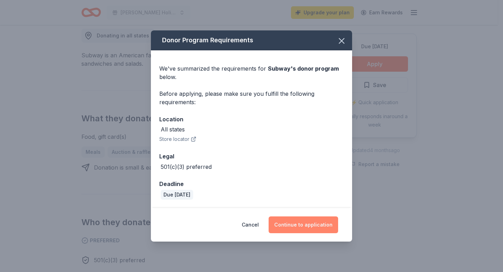 The width and height of the screenshot is (503, 272). What do you see at coordinates (252, 184) in the screenshot?
I see `div: Deadline` at bounding box center [252, 184].